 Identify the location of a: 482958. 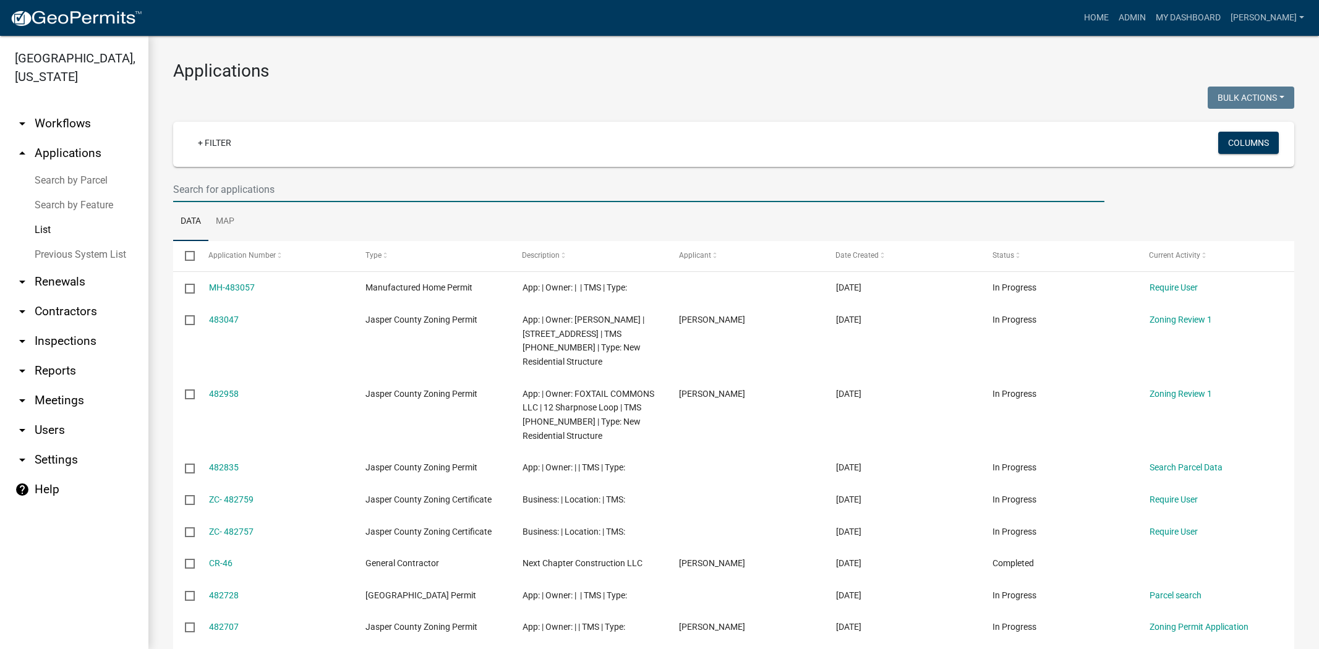
(224, 394).